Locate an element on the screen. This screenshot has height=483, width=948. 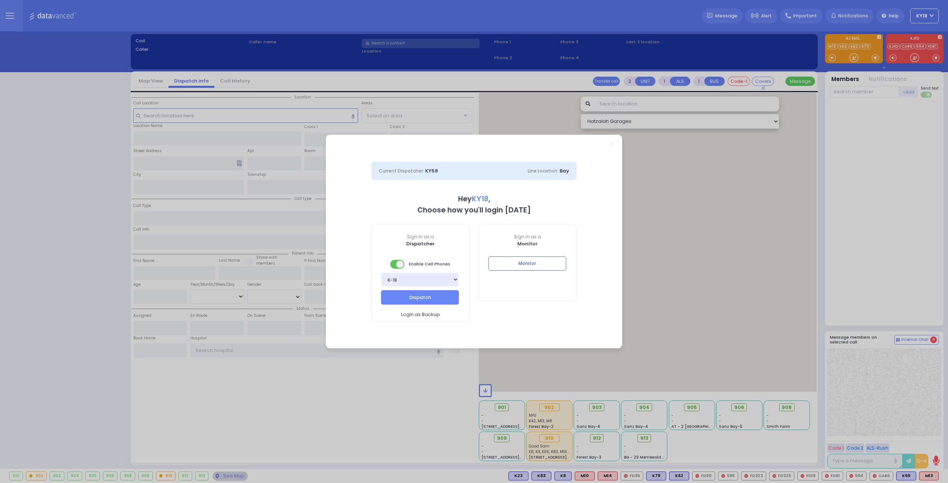
a: Close is located at coordinates (612, 144).